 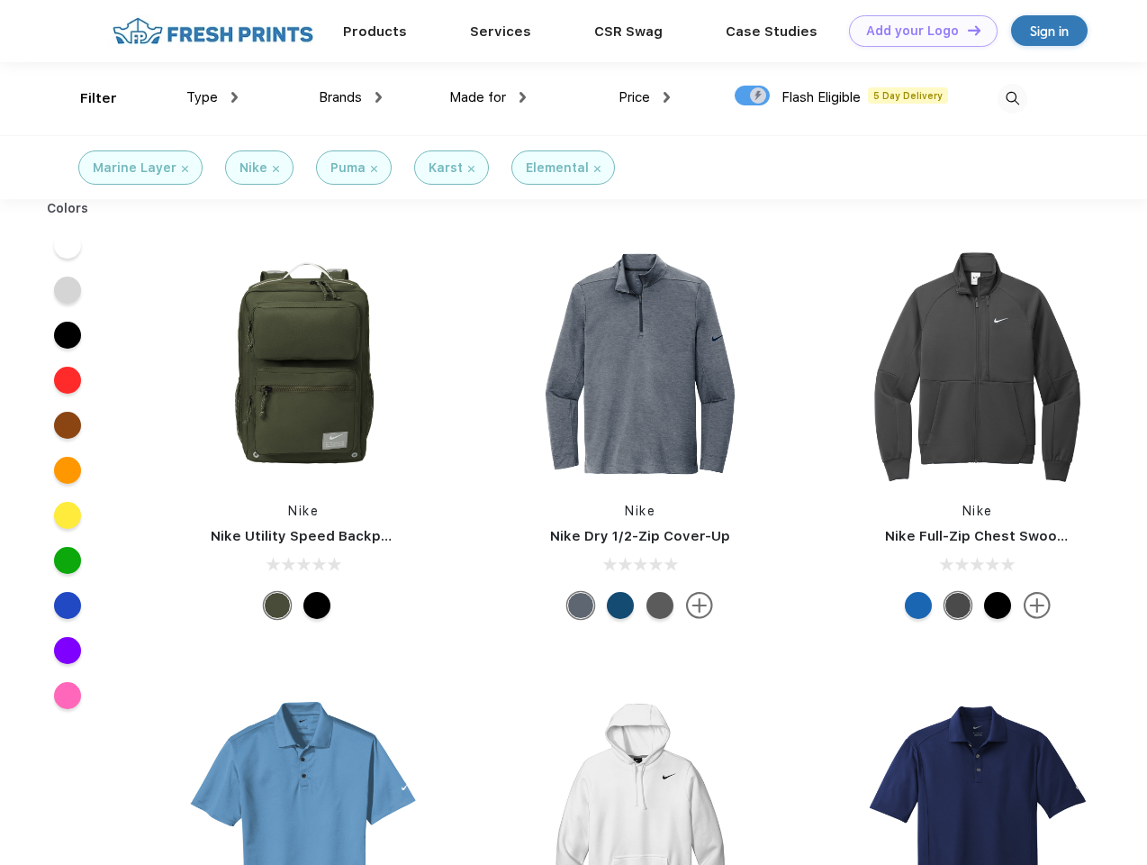 I want to click on div: Marine Layer, so click(x=134, y=168).